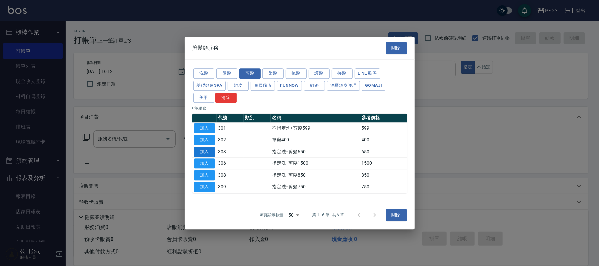 This screenshot has height=266, width=599. What do you see at coordinates (204, 98) in the screenshot?
I see `button: 美甲` at bounding box center [204, 98].